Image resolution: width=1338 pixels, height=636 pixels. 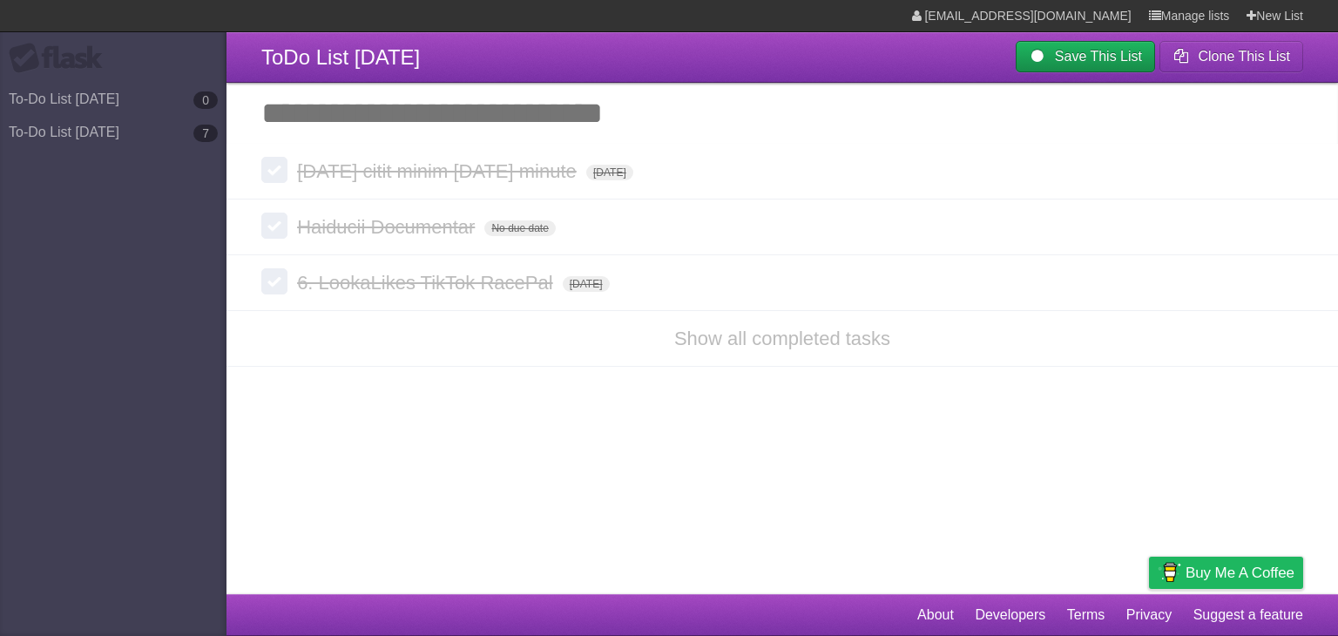 I want to click on a: Suggest a feature, so click(x=1248, y=615).